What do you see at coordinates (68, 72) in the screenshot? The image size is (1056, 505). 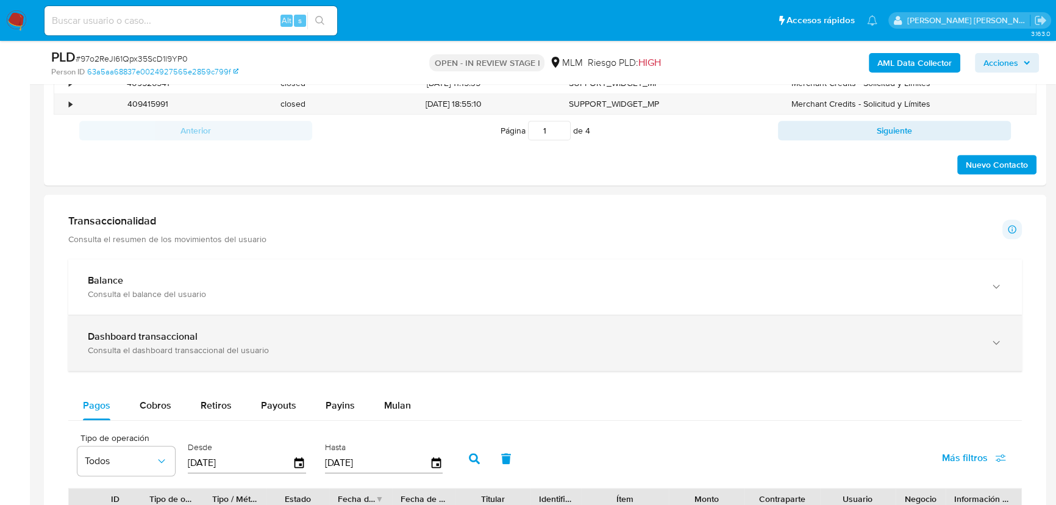 I see `b: Person ID` at bounding box center [68, 72].